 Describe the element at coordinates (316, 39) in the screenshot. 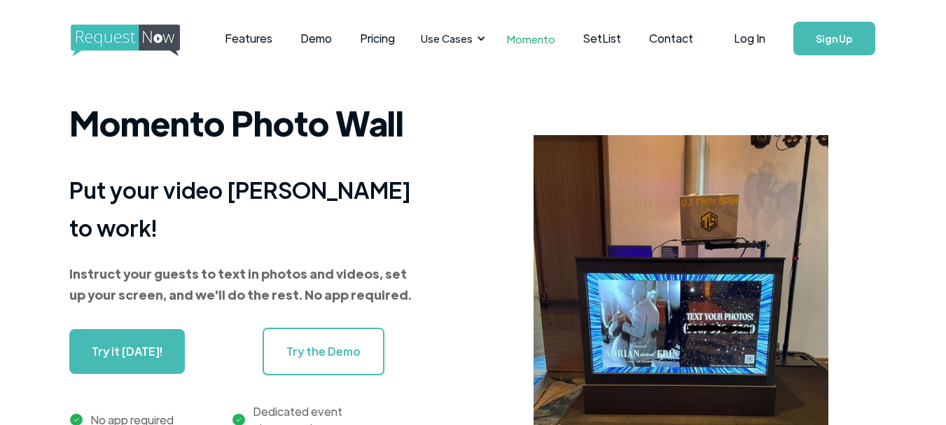

I see `a: Demo` at that location.